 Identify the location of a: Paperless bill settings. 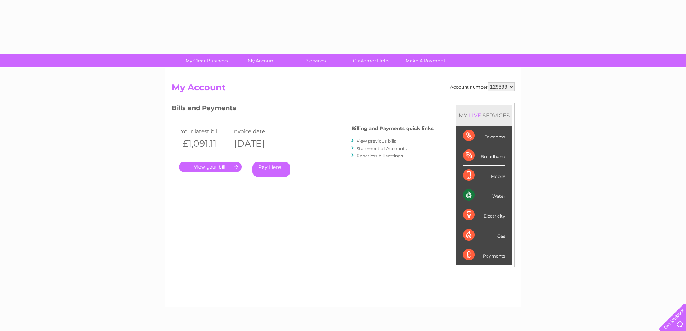
(380, 156).